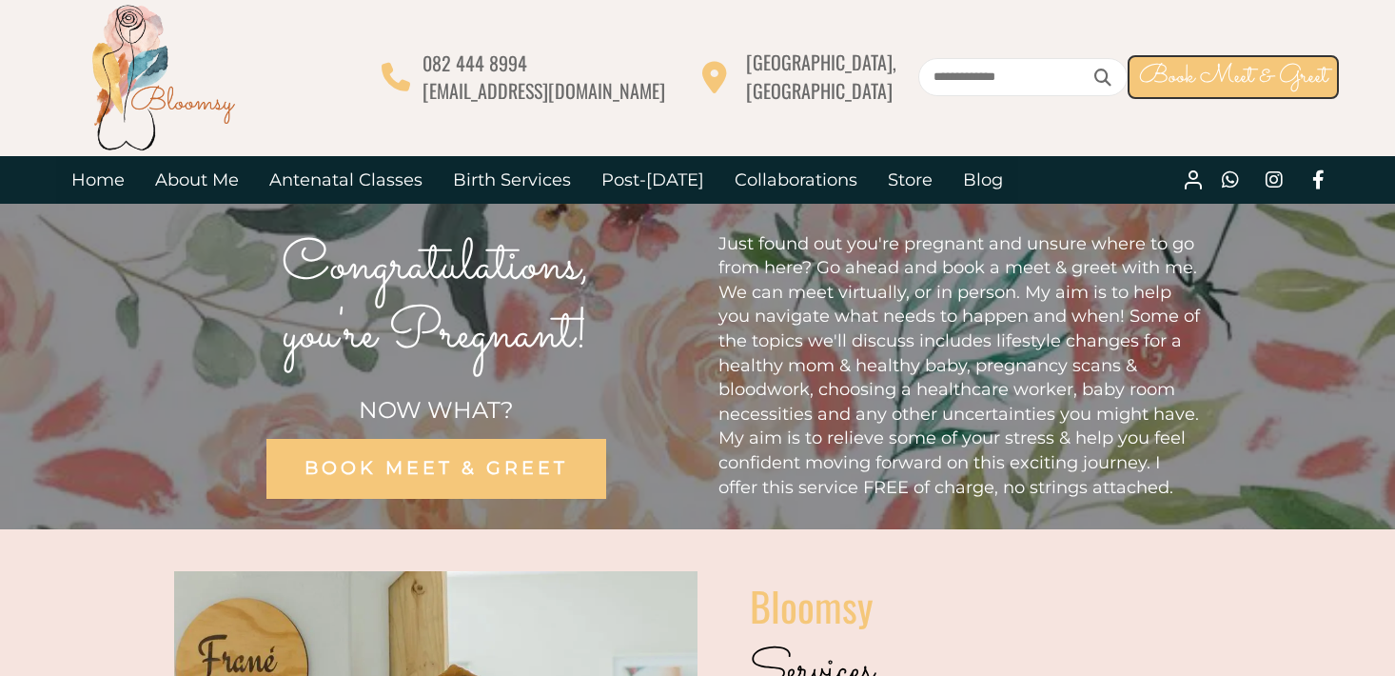 This screenshot has height=676, width=1395. What do you see at coordinates (163, 77) in the screenshot?
I see `img: Bloomsy` at bounding box center [163, 77].